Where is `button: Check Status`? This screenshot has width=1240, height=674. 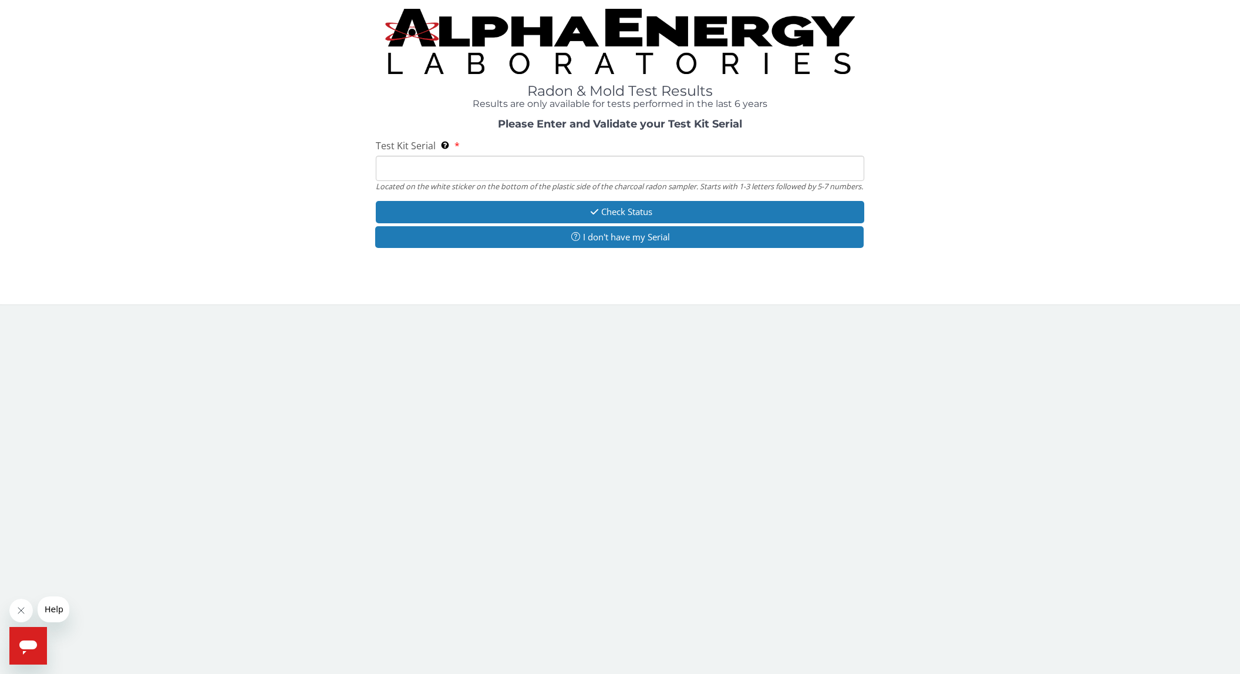
button: Check Status is located at coordinates (620, 211).